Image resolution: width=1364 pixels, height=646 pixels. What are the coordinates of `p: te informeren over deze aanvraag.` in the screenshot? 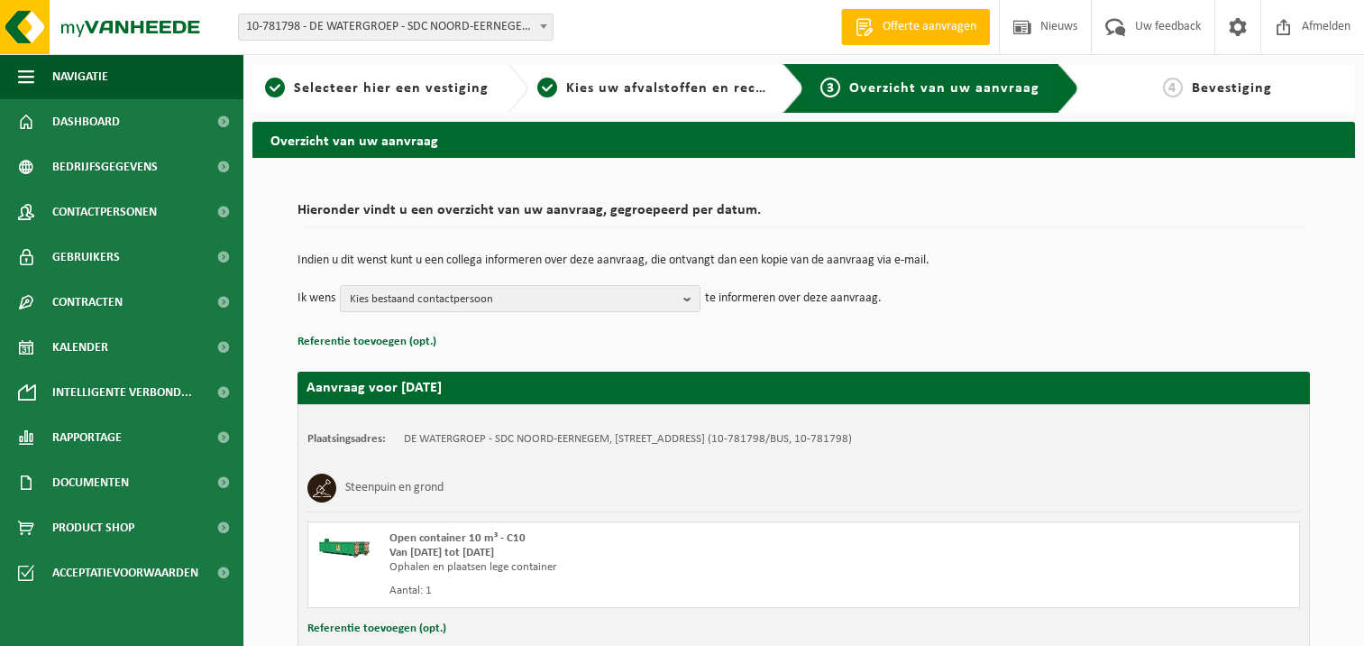 It's located at (794, 299).